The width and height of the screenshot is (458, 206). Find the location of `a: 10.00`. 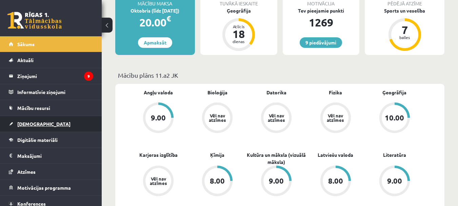

a: 10.00 is located at coordinates (395, 118).